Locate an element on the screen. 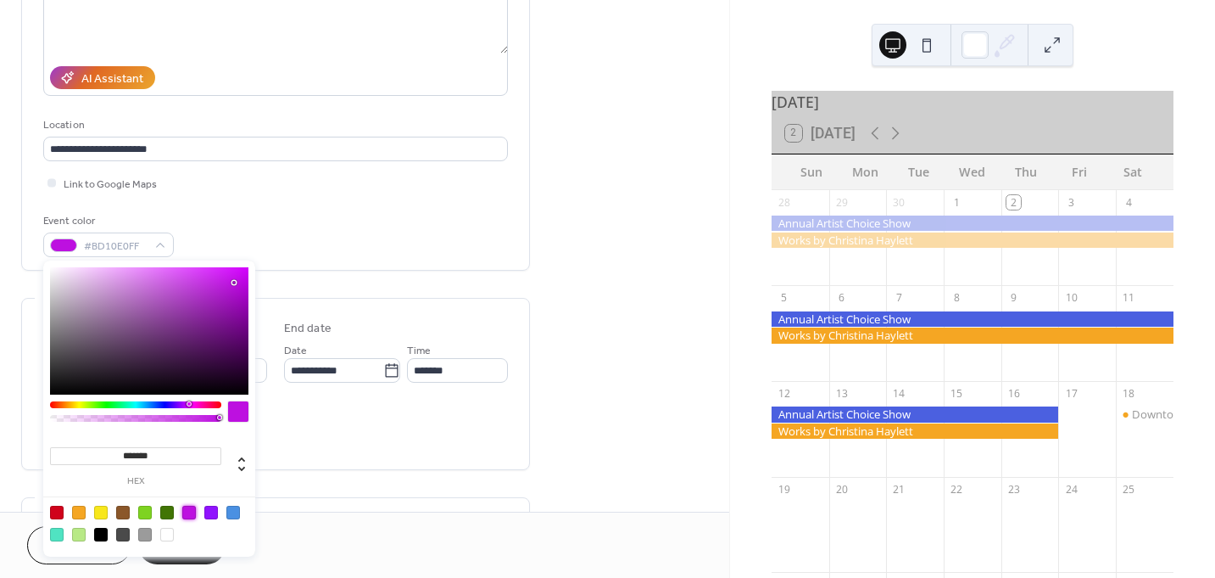 The image size is (1215, 578). div: Location is located at coordinates (274, 125).